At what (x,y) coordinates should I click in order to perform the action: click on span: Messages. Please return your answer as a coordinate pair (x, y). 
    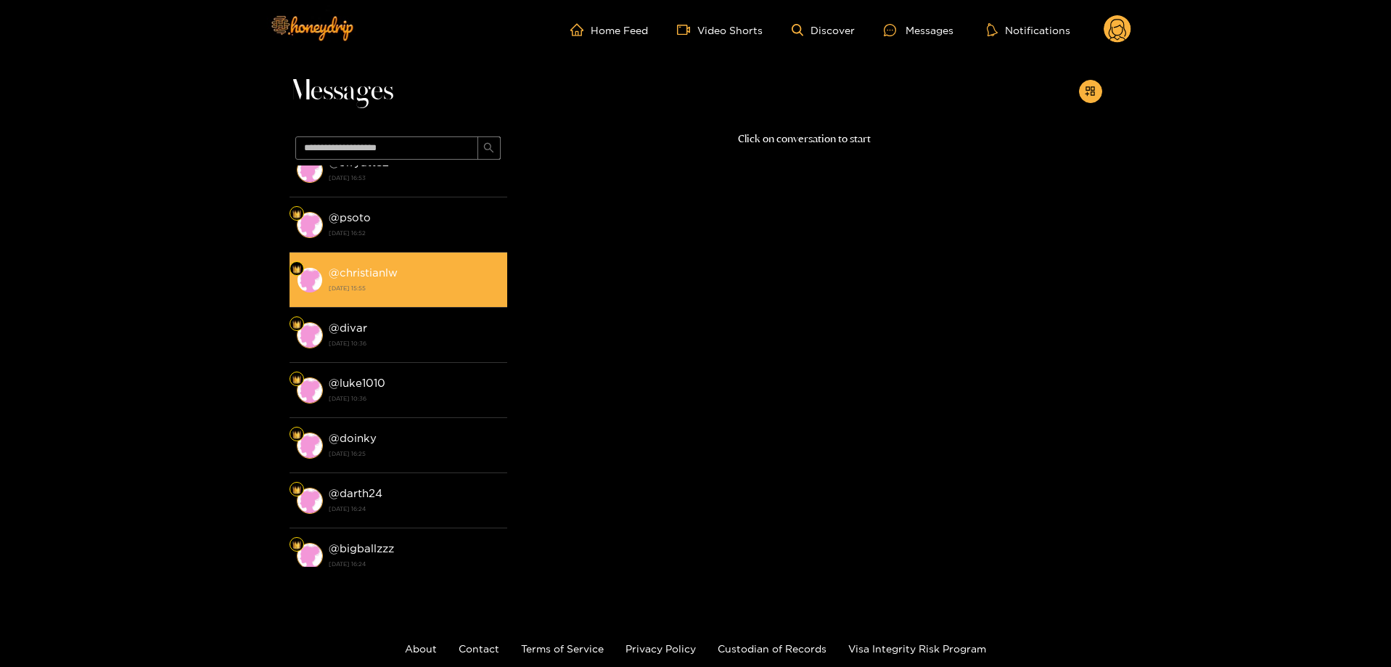
    Looking at the image, I should click on (341, 91).